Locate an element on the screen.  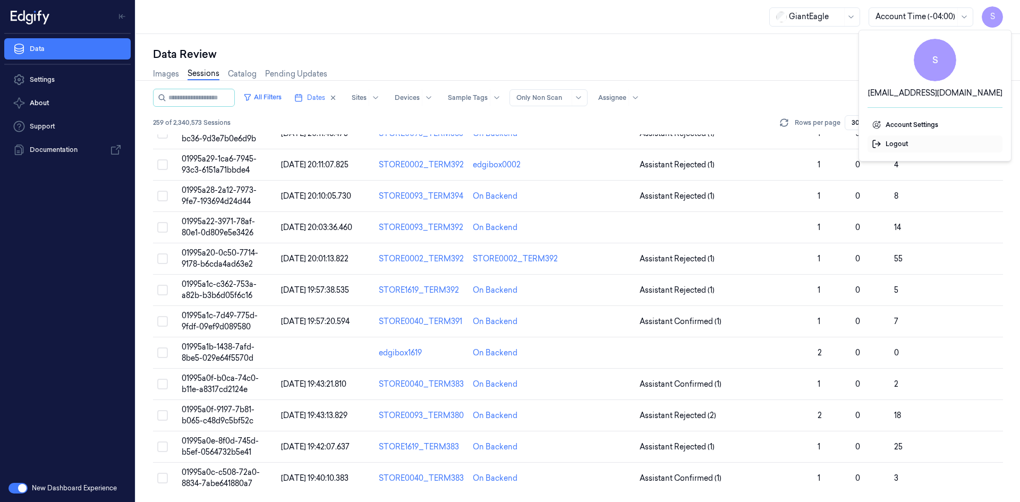
span: Account Settings is located at coordinates (935, 125).